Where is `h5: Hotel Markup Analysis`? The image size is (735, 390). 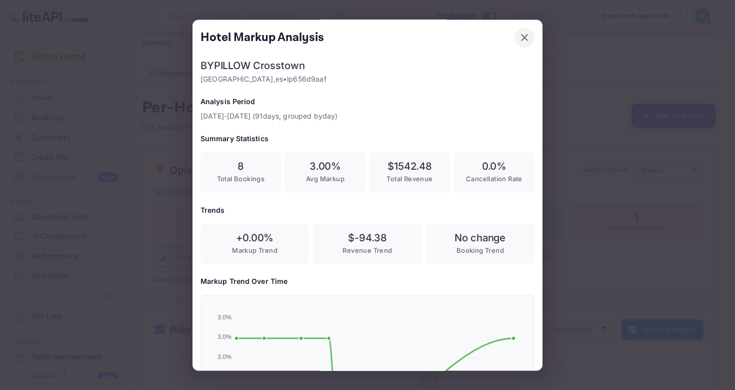 h5: Hotel Markup Analysis is located at coordinates (262, 38).